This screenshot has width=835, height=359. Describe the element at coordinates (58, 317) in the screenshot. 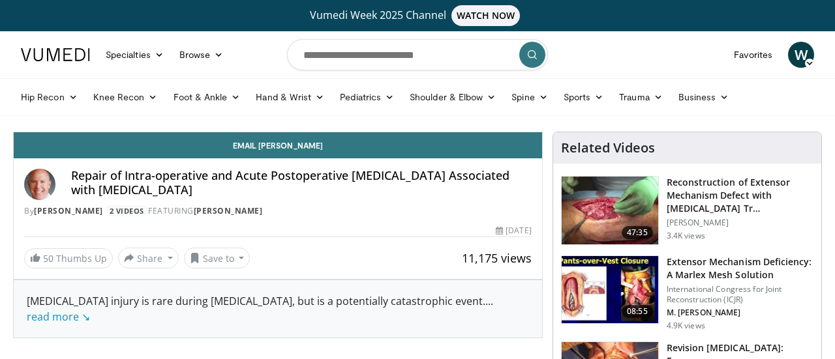

I see `a: read more ↘` at that location.